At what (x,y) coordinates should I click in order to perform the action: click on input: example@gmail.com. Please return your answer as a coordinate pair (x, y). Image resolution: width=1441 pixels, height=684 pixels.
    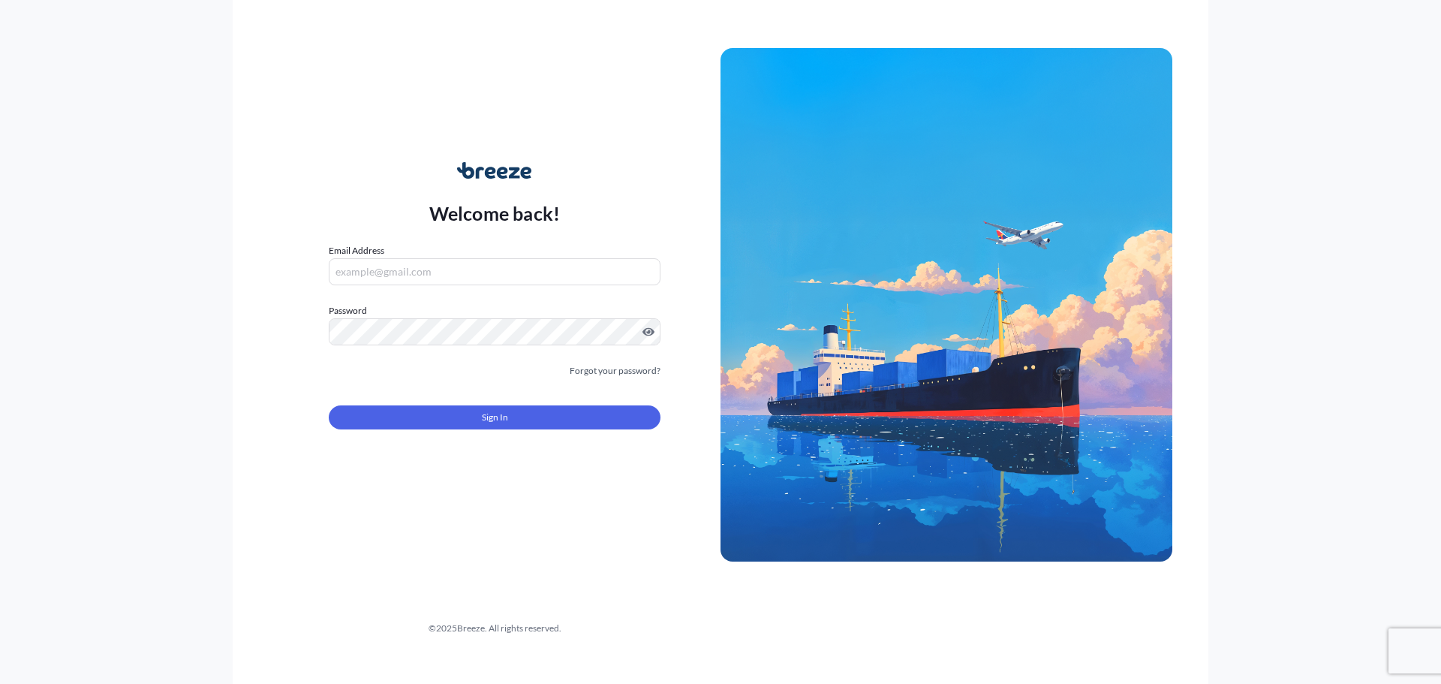
    Looking at the image, I should click on (494, 272).